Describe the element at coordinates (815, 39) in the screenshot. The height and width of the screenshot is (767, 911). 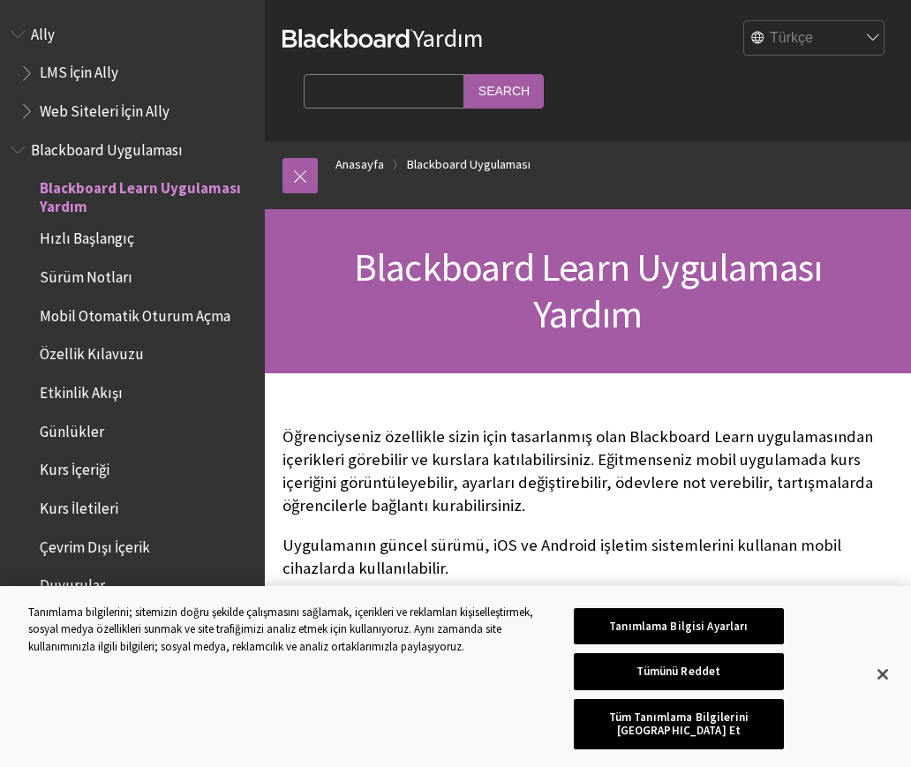
I see `select: Site Language Selector` at that location.